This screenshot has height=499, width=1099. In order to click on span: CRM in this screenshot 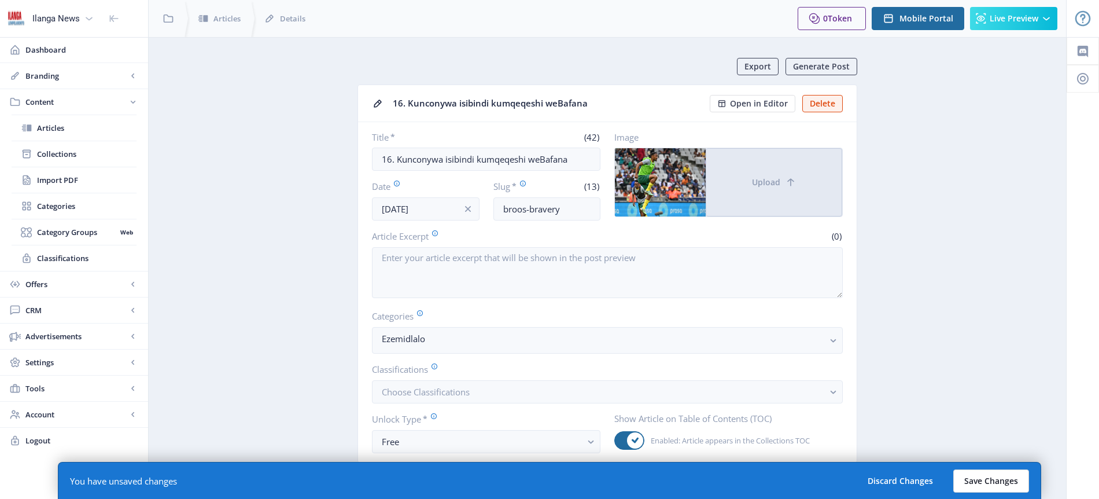, I will do `click(76, 310)`.